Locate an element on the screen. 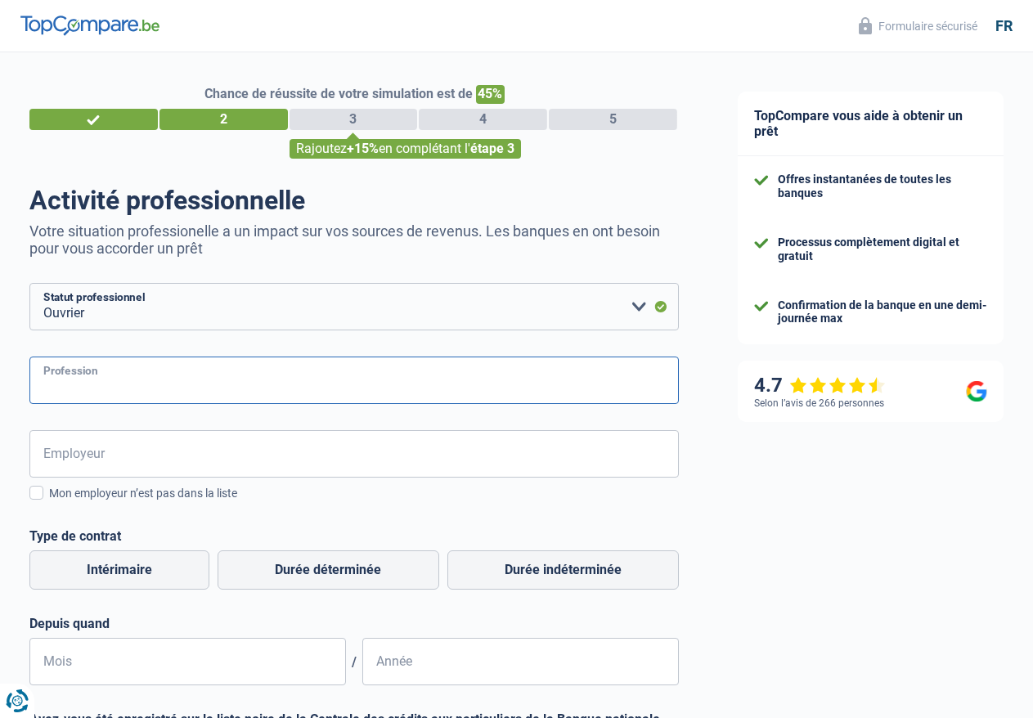  div: 1 is located at coordinates (93, 119).